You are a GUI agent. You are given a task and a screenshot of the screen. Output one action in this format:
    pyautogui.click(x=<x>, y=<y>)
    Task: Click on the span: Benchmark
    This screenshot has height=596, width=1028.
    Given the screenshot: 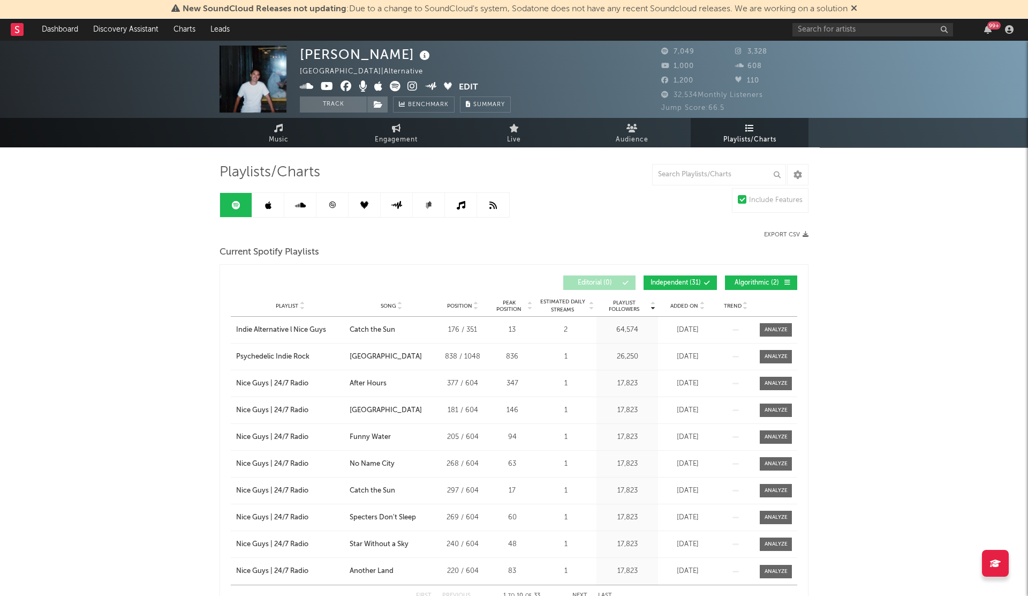 What is the action you would take?
    pyautogui.click(x=428, y=105)
    